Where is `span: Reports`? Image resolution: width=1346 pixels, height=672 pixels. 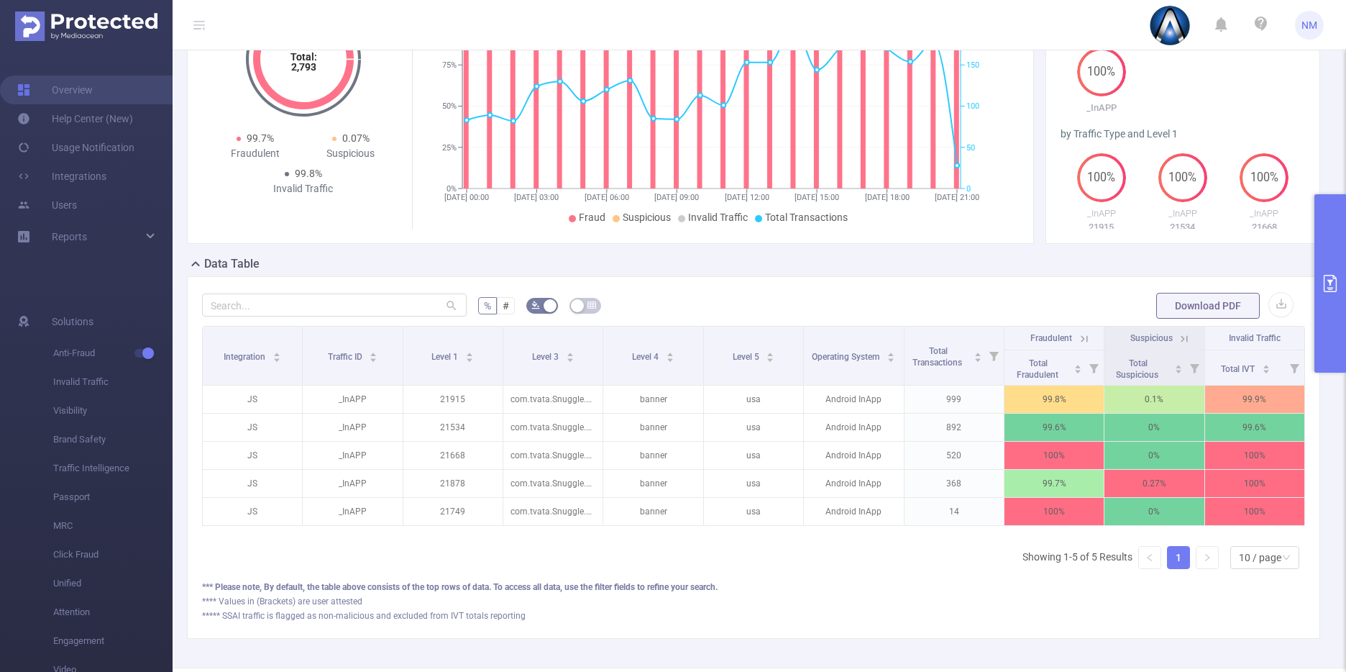 span: Reports is located at coordinates (69, 237).